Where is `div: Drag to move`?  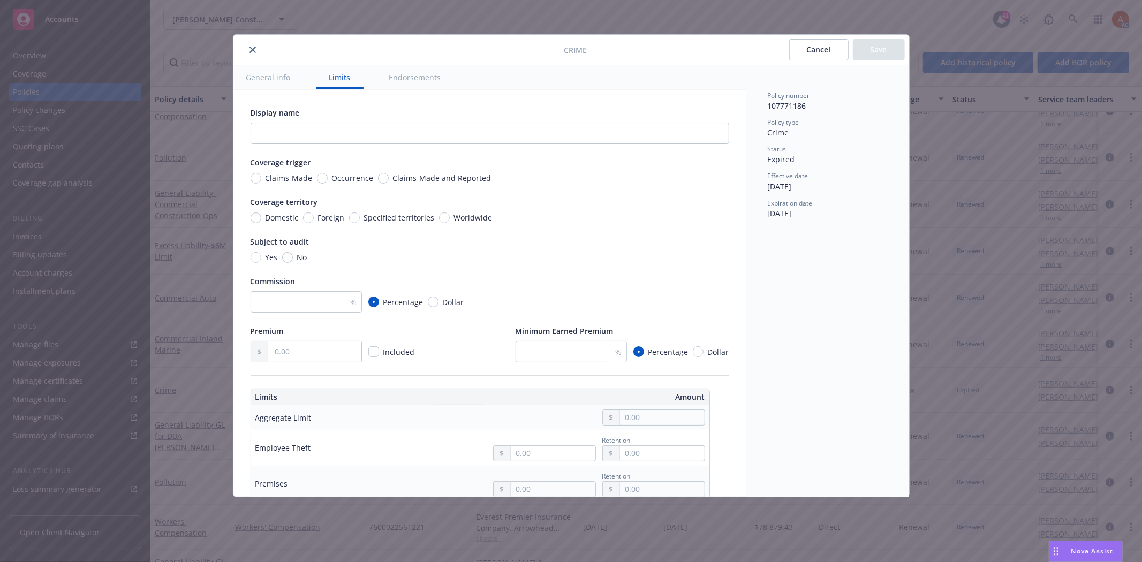 div: Drag to move is located at coordinates (1056, 552).